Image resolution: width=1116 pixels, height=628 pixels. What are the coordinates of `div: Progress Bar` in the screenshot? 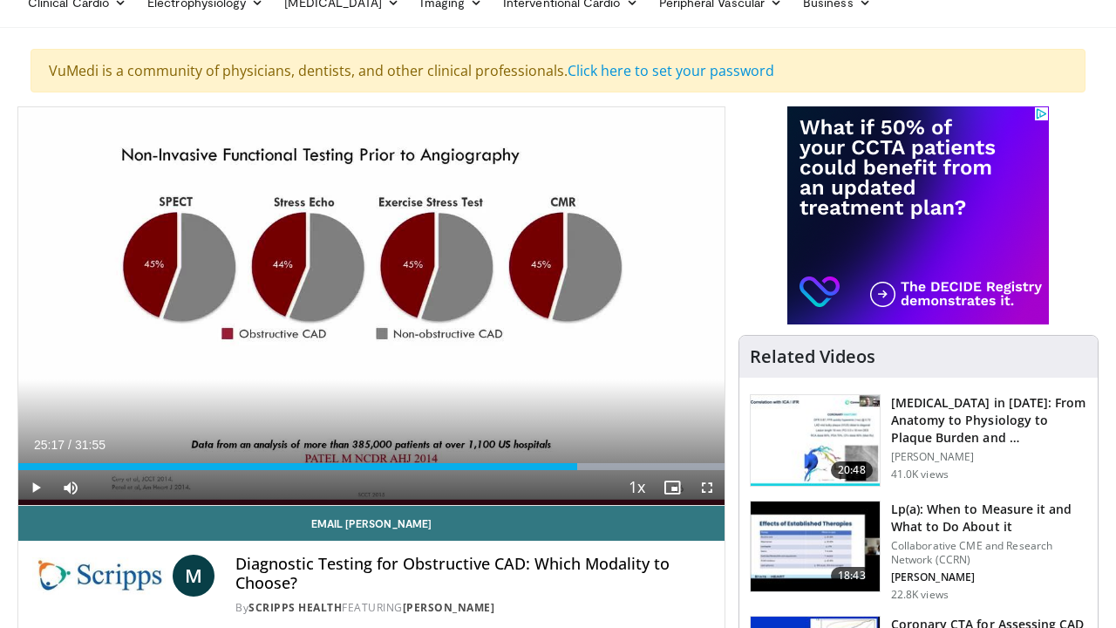 It's located at (371, 466).